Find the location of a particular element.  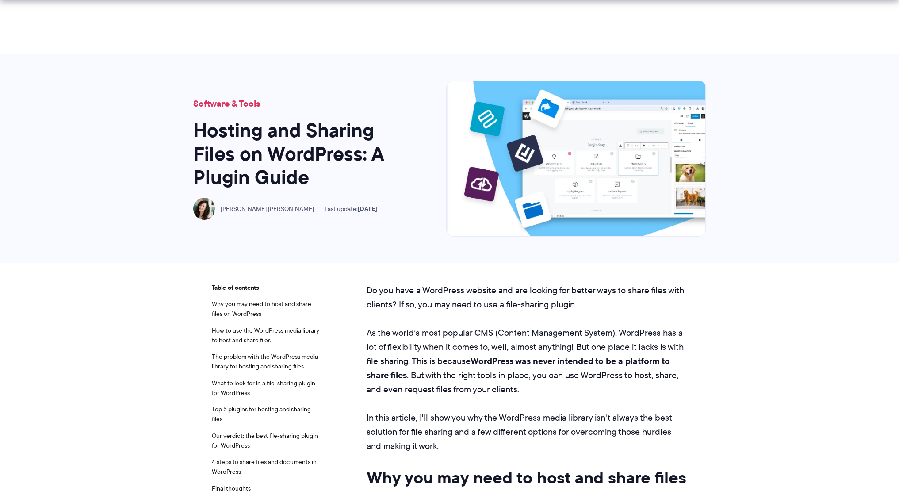

strong: WordPress was never intended to be a platform to share files is located at coordinates (518, 368).